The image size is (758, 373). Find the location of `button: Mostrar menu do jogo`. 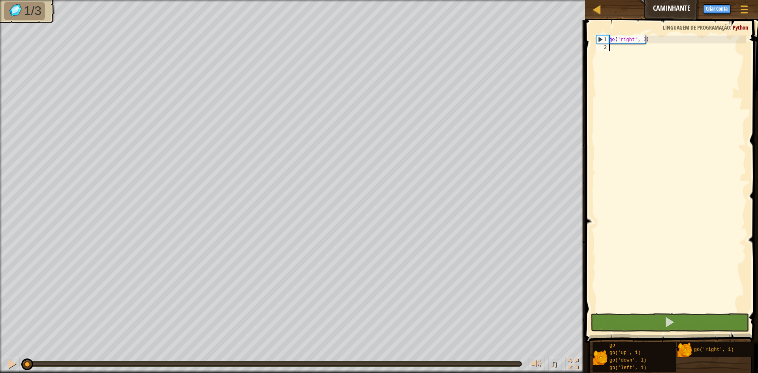

button: Mostrar menu do jogo is located at coordinates (744, 11).